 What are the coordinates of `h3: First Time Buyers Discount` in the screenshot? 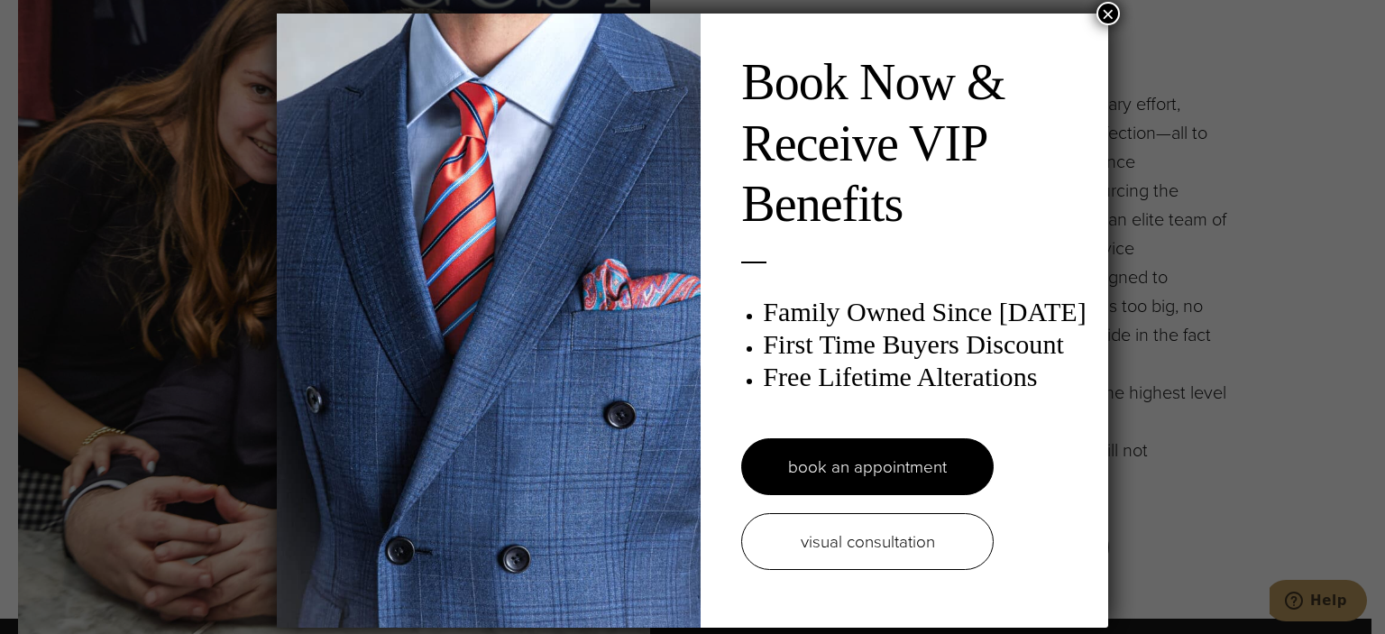 It's located at (926, 344).